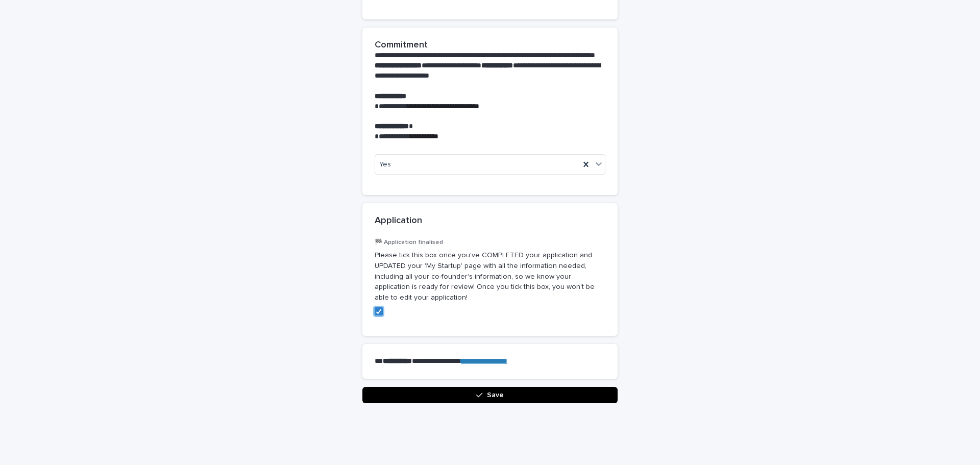 This screenshot has height=465, width=980. I want to click on span: Yes, so click(385, 164).